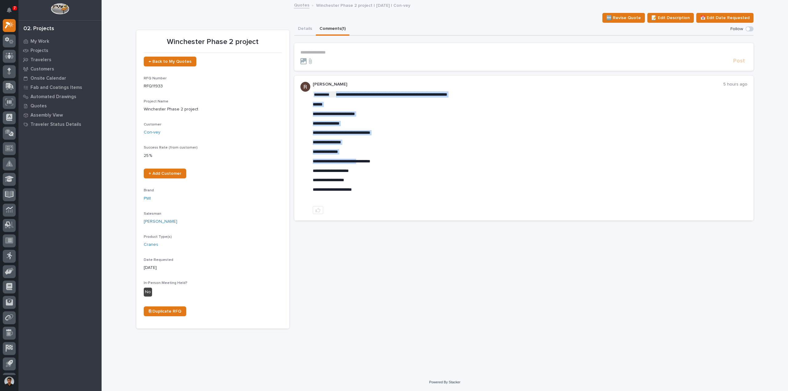 This screenshot has width=788, height=391. Describe the element at coordinates (60, 60) in the screenshot. I see `a: Travelers` at that location.